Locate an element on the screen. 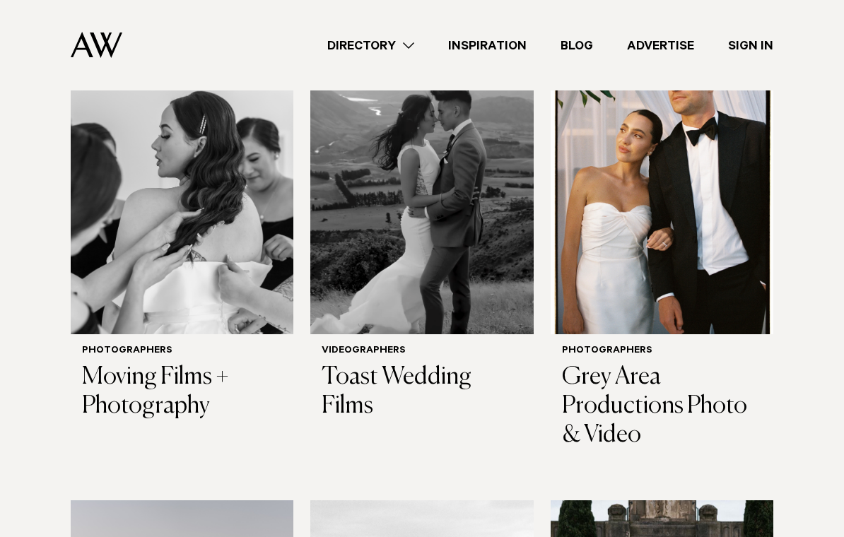 The height and width of the screenshot is (537, 844). a: Auckland Weddings Photographers | Moving Films + Photography Photographers Moving Films + Photogr... is located at coordinates (182, 233).